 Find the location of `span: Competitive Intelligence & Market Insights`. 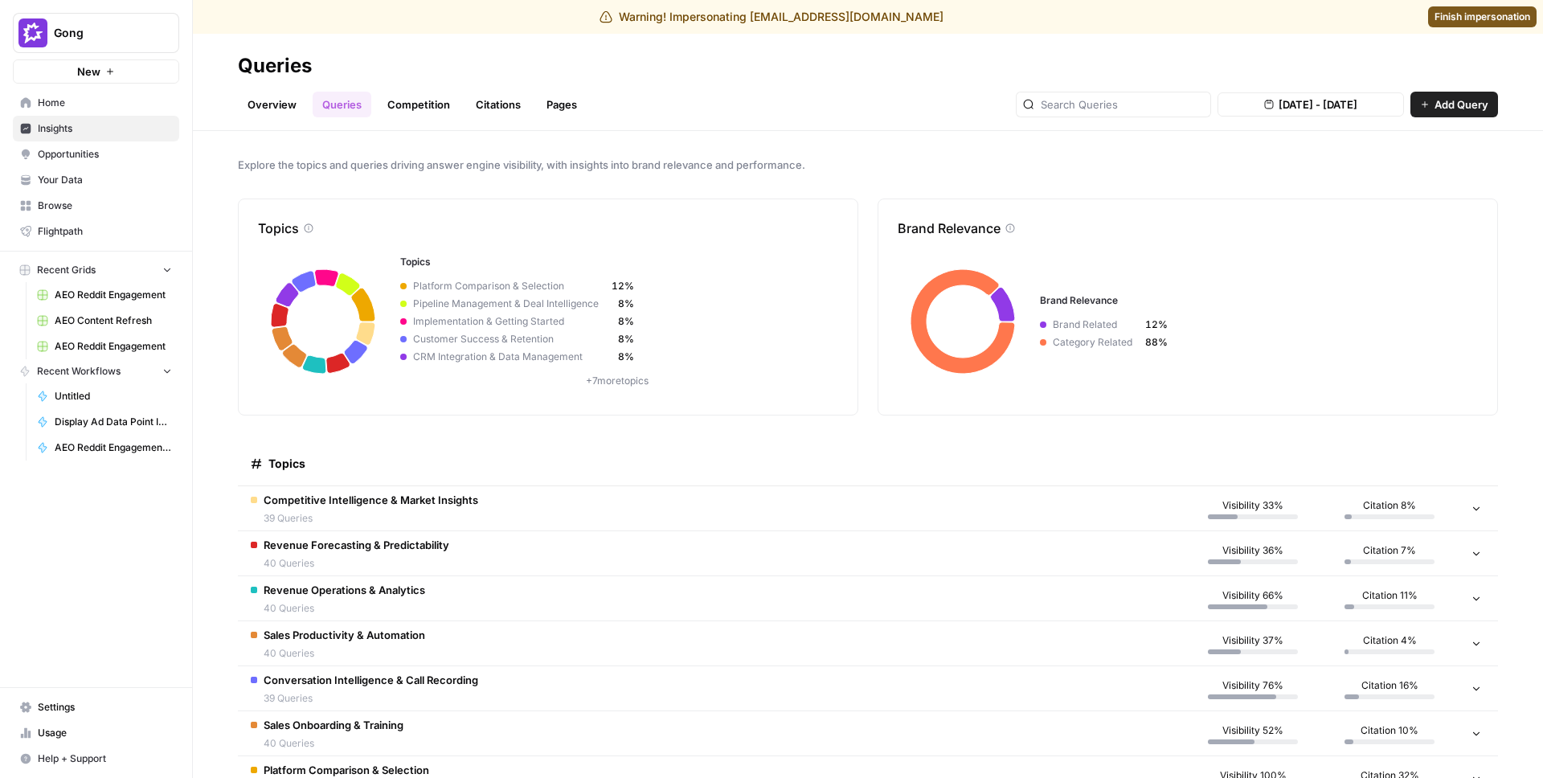

span: Competitive Intelligence & Market Insights is located at coordinates (371, 500).